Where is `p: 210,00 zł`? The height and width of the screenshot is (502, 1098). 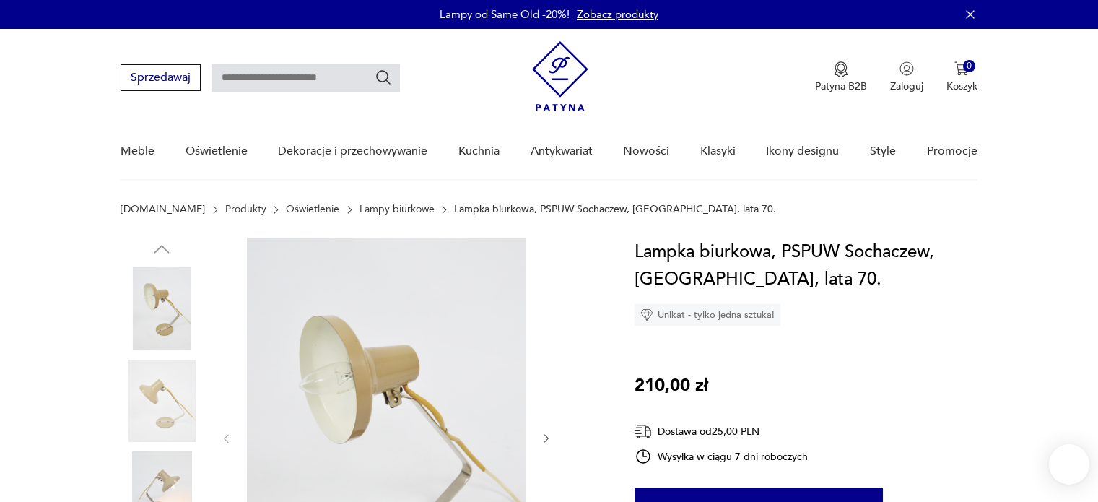
p: 210,00 zł is located at coordinates (671, 385).